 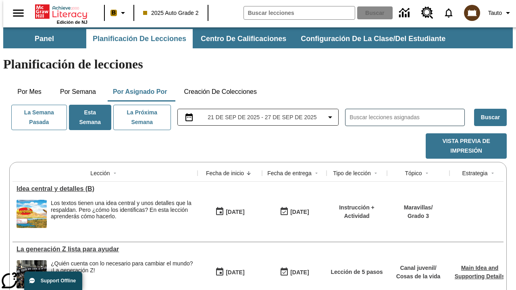 What do you see at coordinates (490, 117) in the screenshot?
I see `button: Buscar` at bounding box center [490, 117].